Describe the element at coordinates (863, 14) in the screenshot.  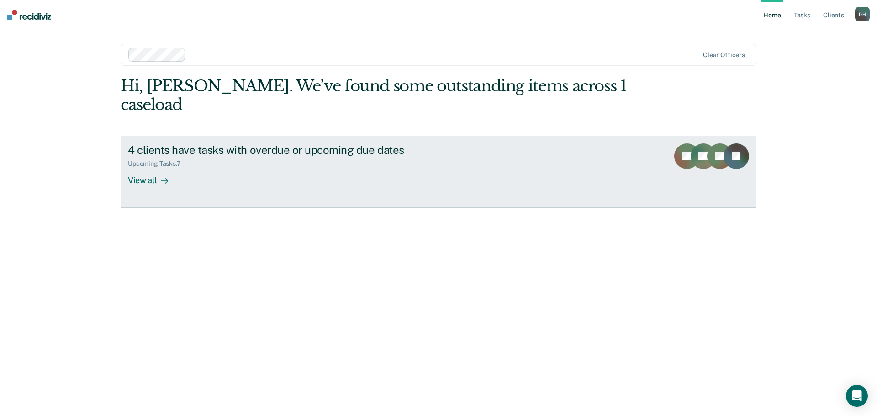
I see `div: D H` at that location.